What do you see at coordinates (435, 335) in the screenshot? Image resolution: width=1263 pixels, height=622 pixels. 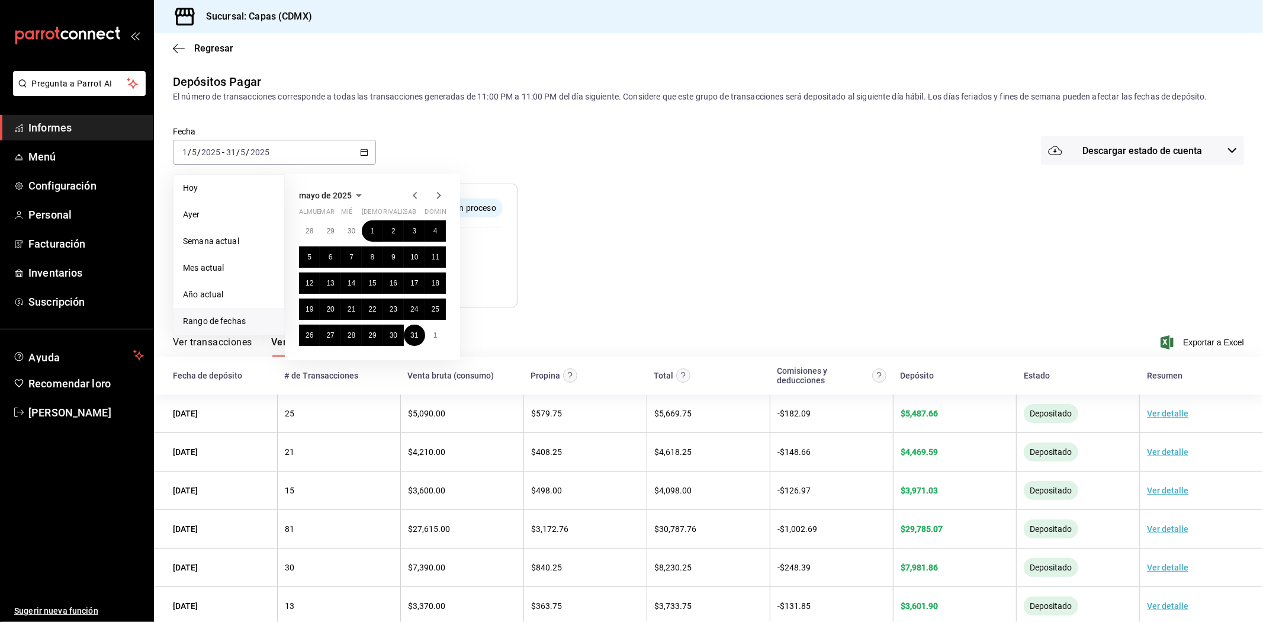 I see `font: 1` at bounding box center [435, 335].